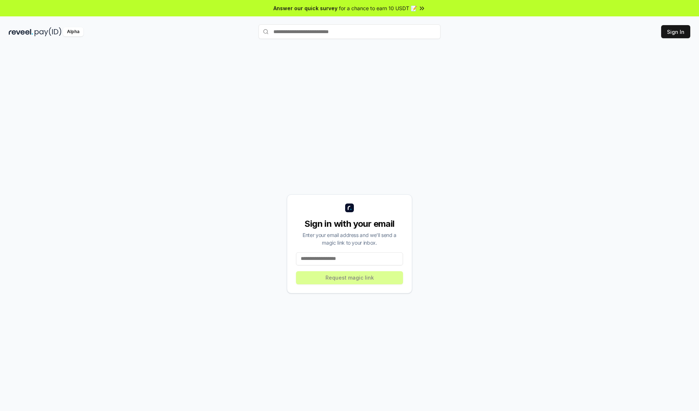 The height and width of the screenshot is (411, 699). I want to click on span: Answer our quick survey, so click(306, 8).